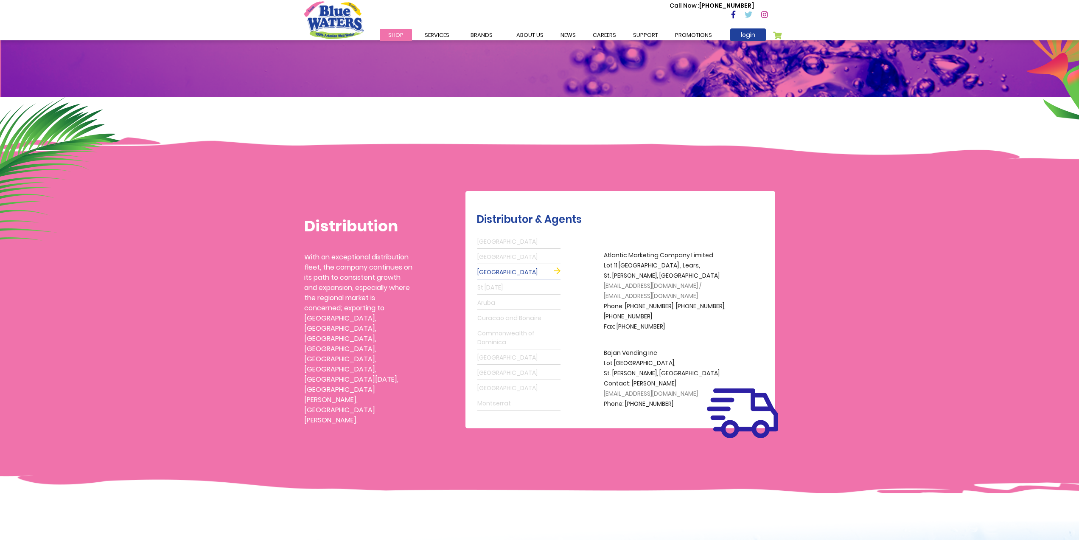 The height and width of the screenshot is (540, 1079). Describe the element at coordinates (519, 338) in the screenshot. I see `a: Commonwealth of Dominica` at that location.